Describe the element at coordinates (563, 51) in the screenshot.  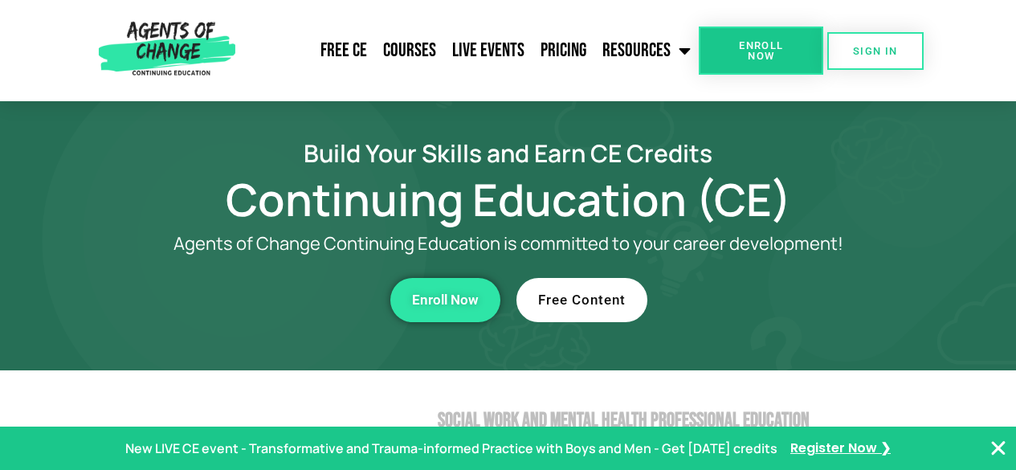
I see `a: Pricing` at that location.